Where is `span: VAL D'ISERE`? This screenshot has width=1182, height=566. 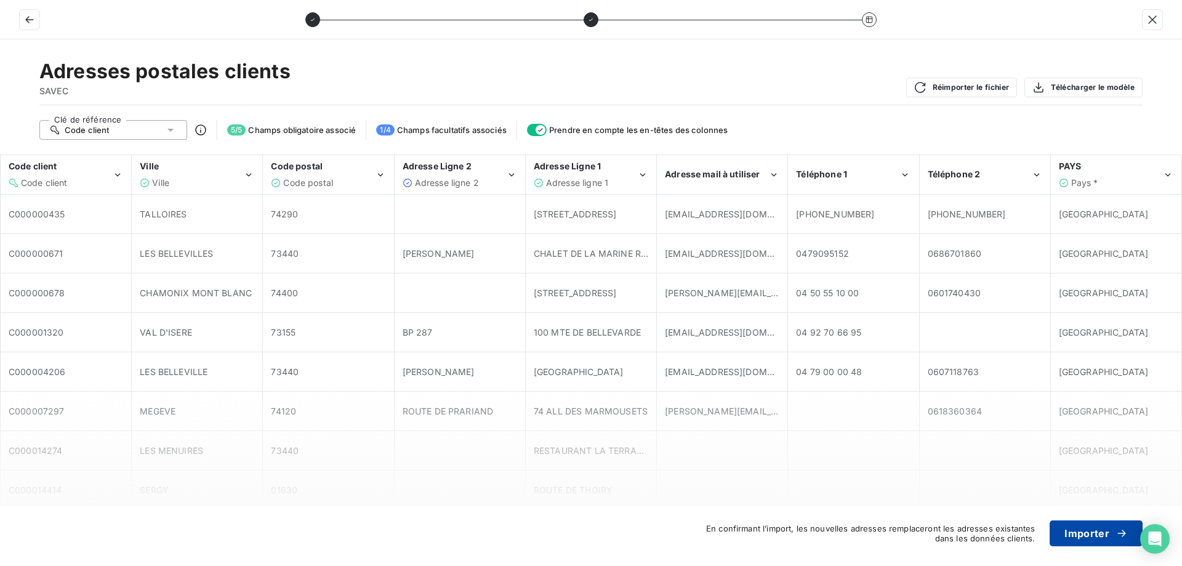 span: VAL D'ISERE is located at coordinates (166, 332).